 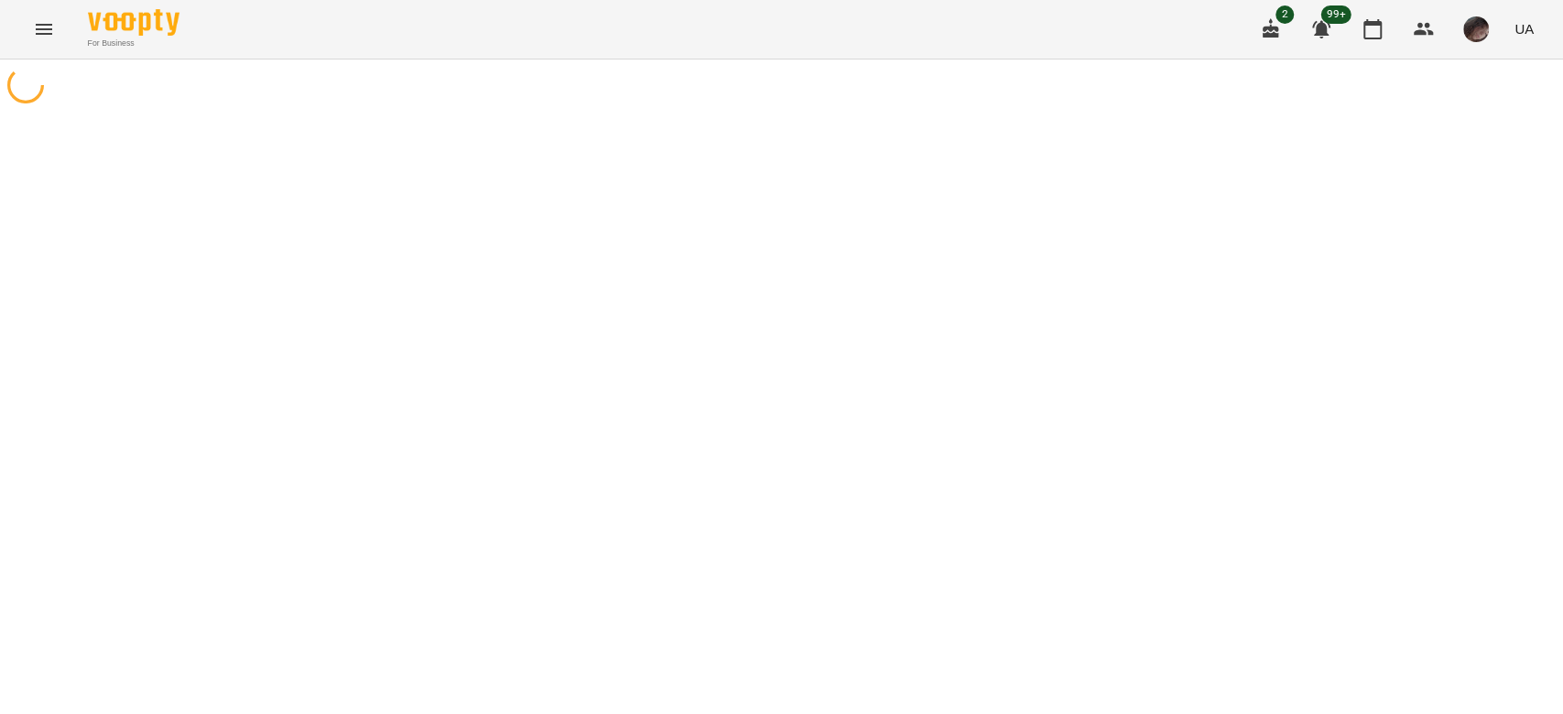 What do you see at coordinates (44, 29) in the screenshot?
I see `button: Menu` at bounding box center [44, 29].